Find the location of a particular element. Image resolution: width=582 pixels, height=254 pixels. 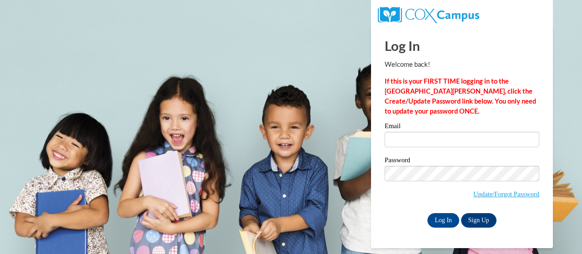

label: Email is located at coordinates (462, 127).